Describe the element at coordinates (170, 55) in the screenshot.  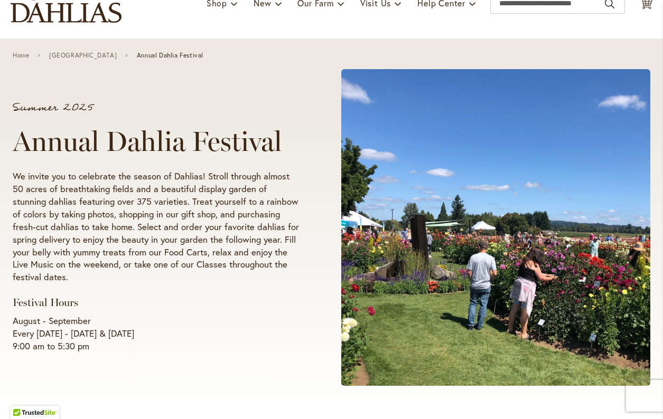
I see `span: Annual Dahlia Festival` at that location.